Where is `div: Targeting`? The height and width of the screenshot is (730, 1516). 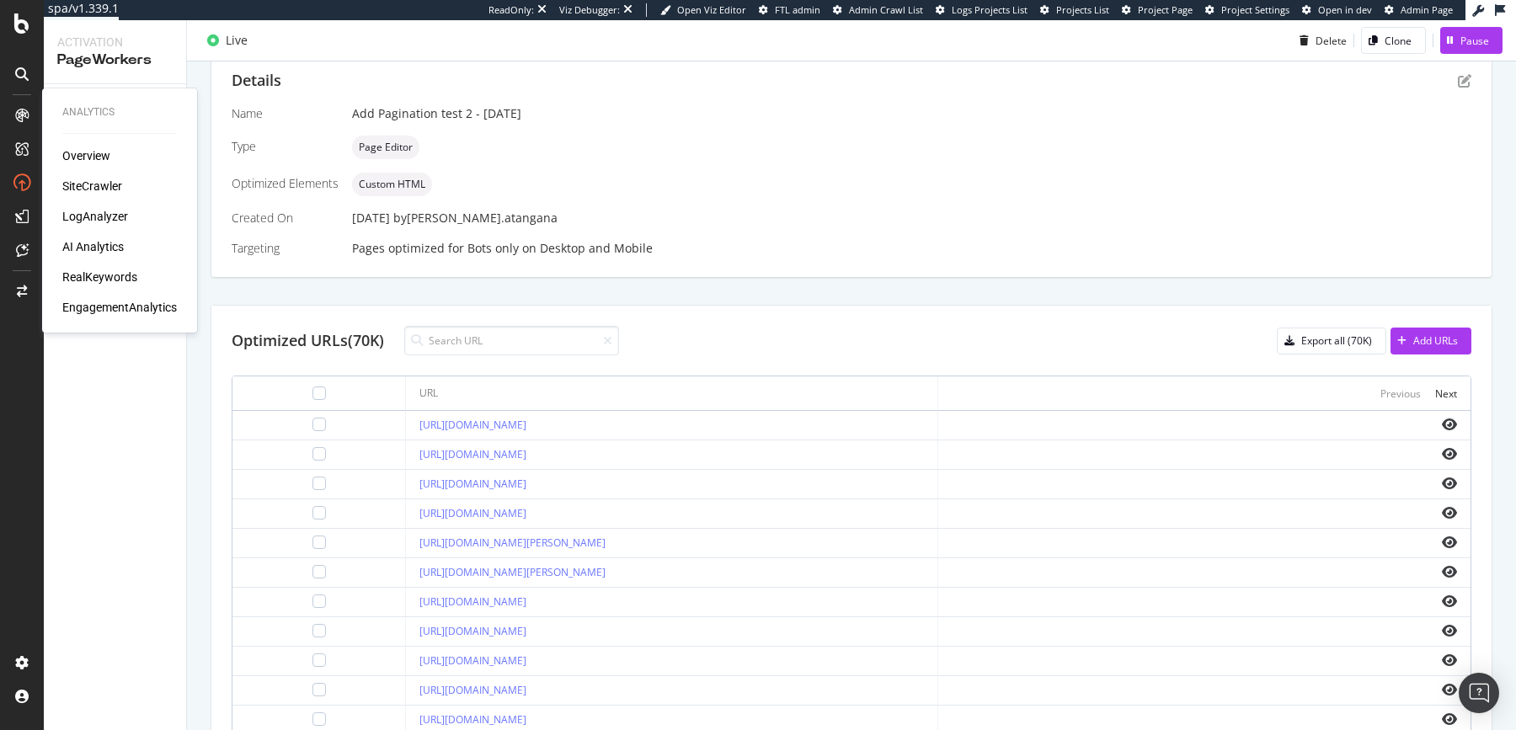 div: Targeting is located at coordinates (285, 248).